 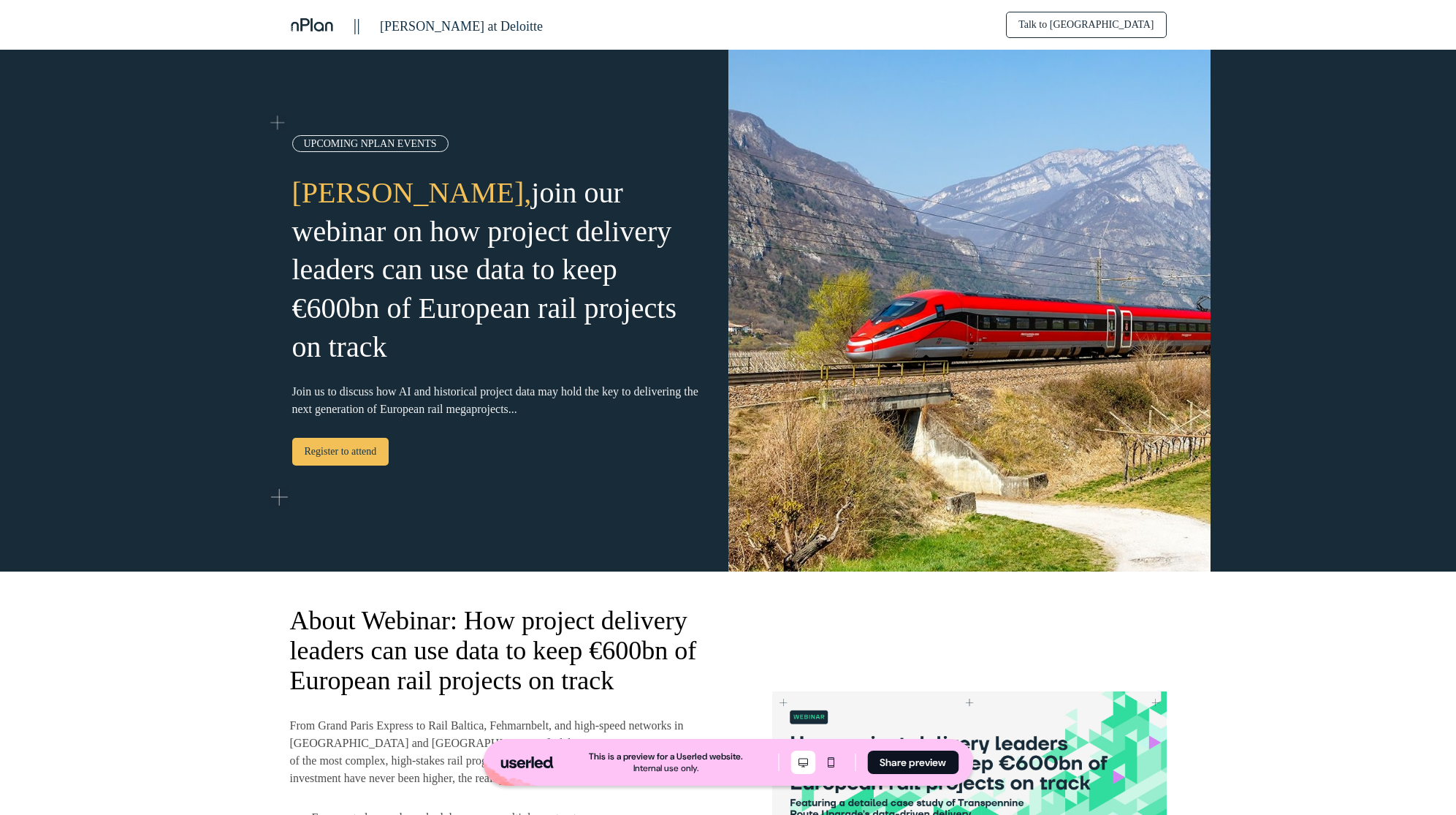 I want to click on button: Mobile mode, so click(x=831, y=762).